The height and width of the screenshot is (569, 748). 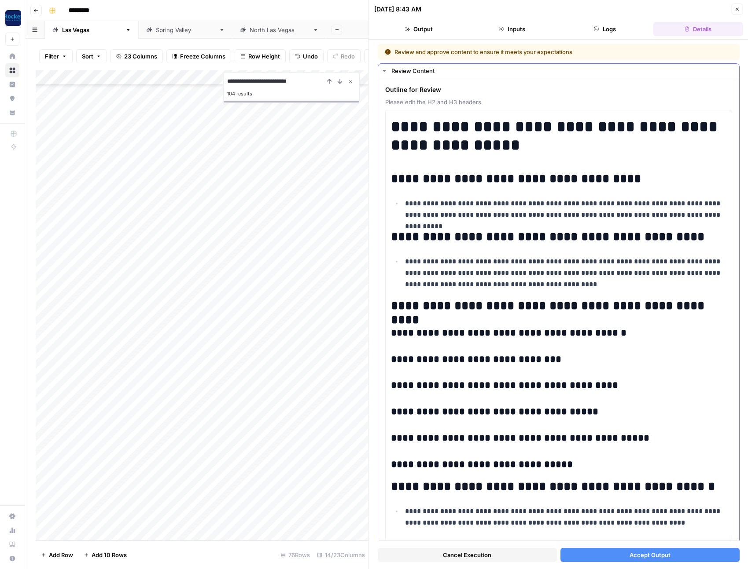 I want to click on span: Accept Output, so click(x=649, y=555).